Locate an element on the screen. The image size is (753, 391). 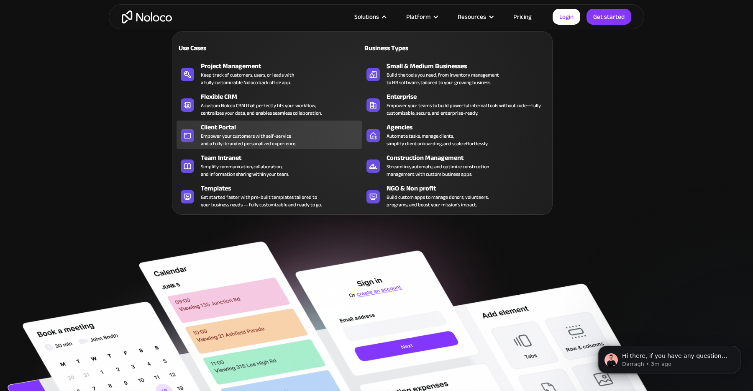
div: Streamline, automate, and optimize construction management with custom business apps. is located at coordinates (438, 170).